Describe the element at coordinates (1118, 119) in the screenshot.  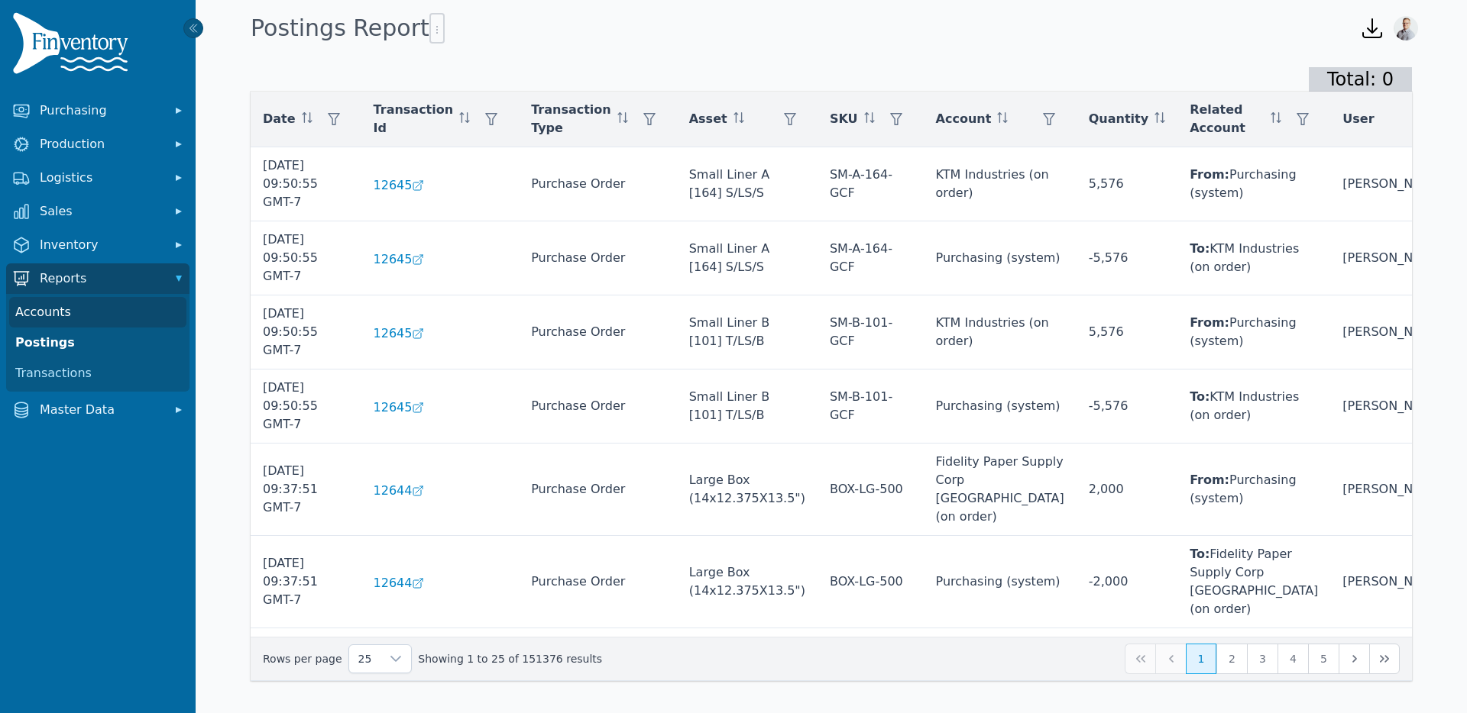
I see `span: Quantity` at that location.